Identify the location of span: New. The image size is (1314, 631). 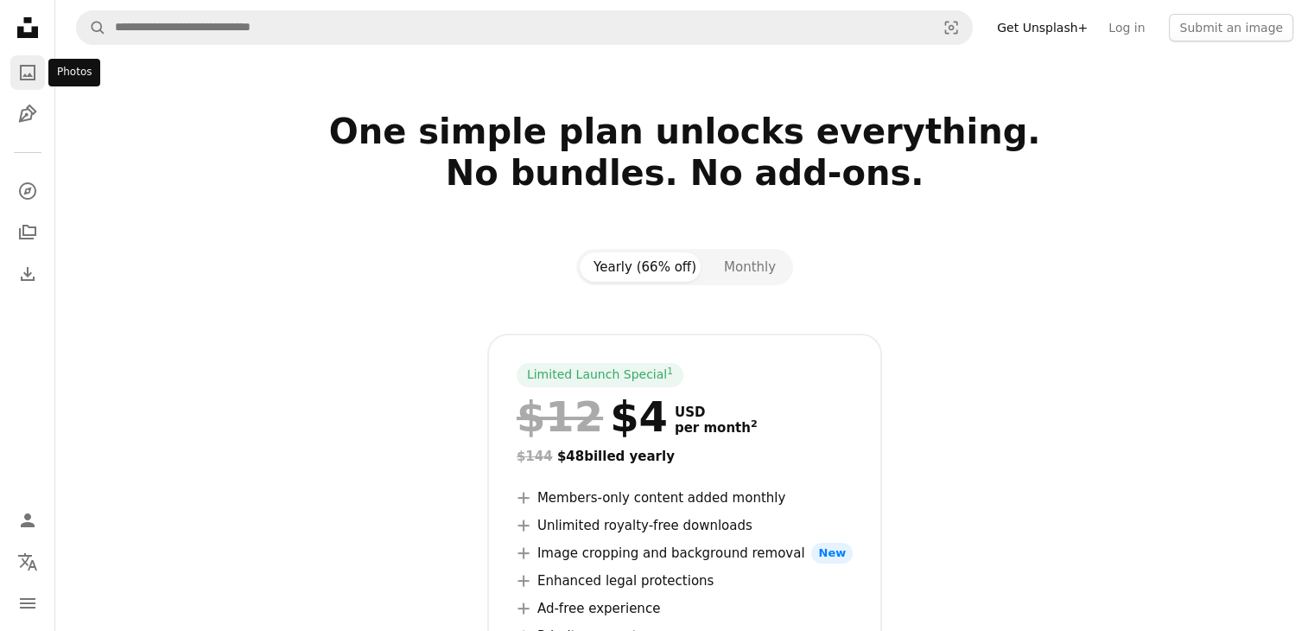
(832, 553).